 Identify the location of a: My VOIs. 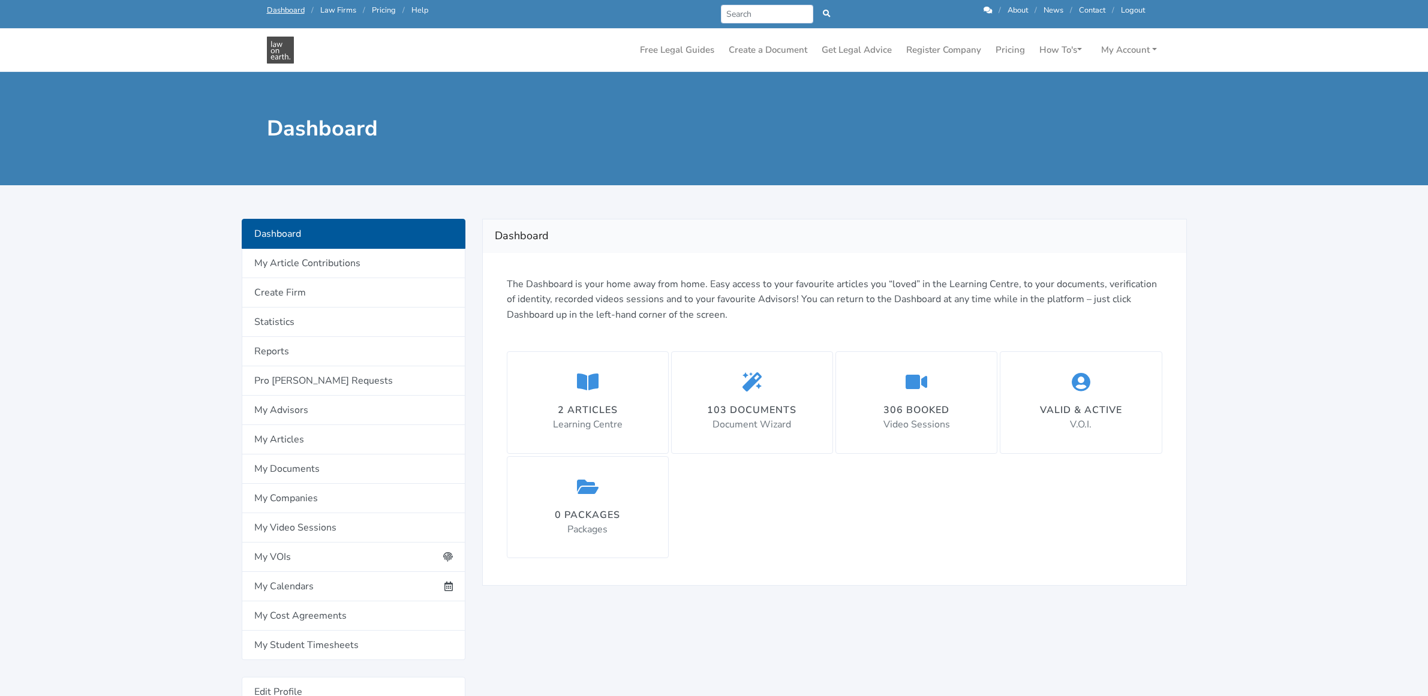
(353, 557).